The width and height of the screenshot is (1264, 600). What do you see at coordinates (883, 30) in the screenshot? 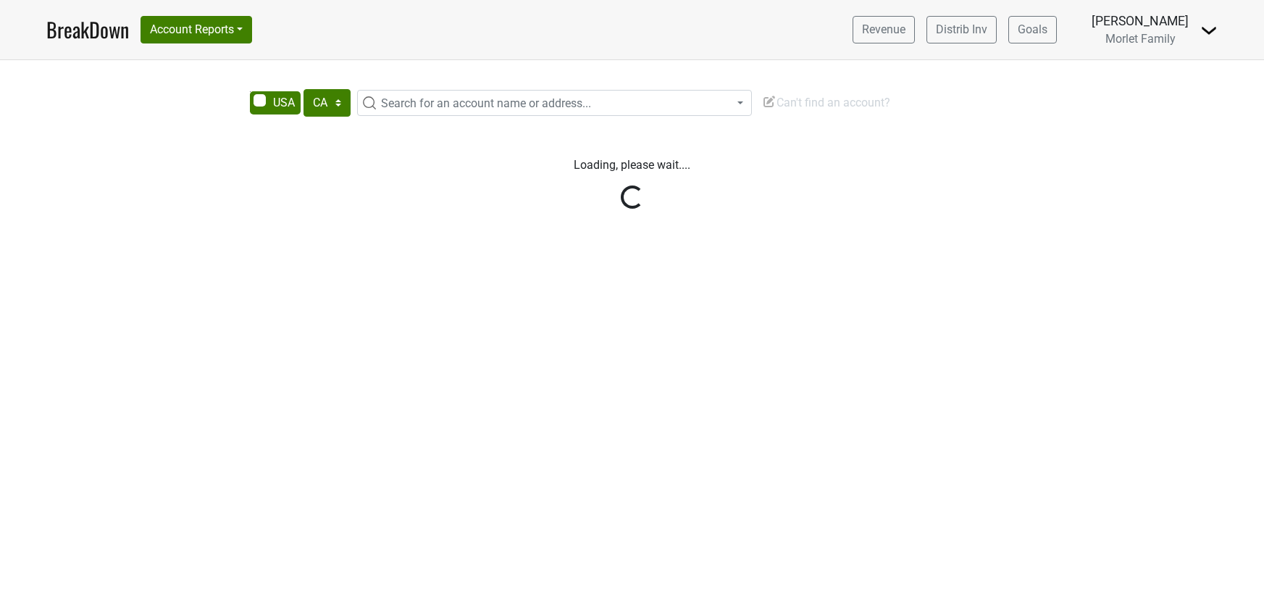
I see `a: Revenue` at bounding box center [883, 30].